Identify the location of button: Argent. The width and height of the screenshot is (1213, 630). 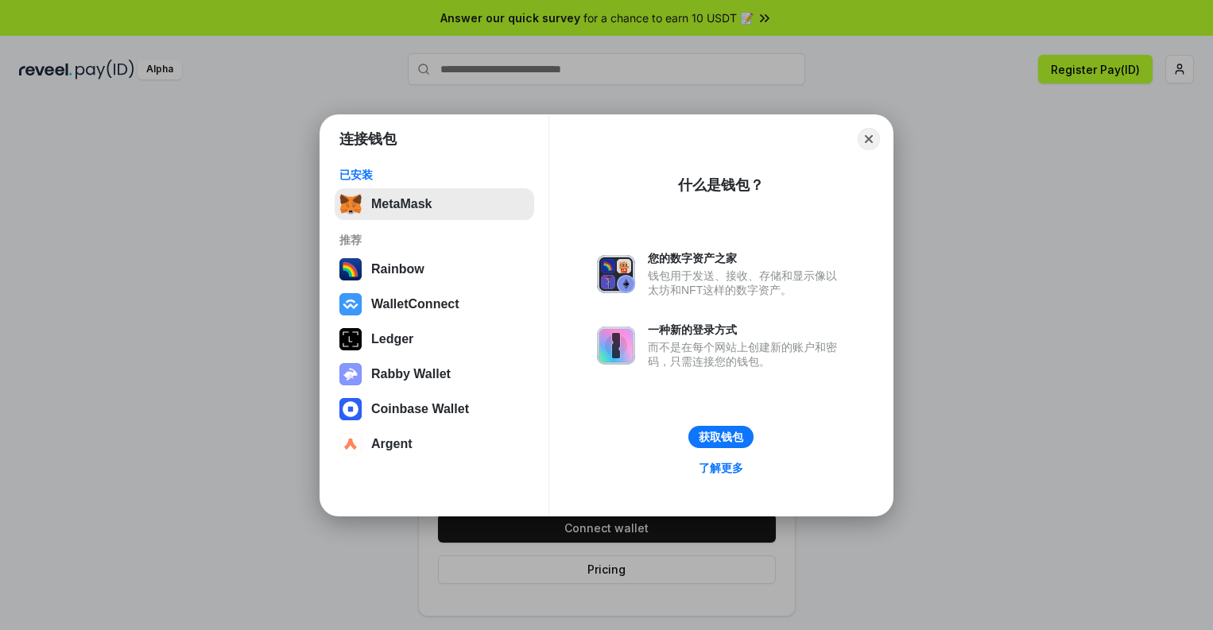
(434, 444).